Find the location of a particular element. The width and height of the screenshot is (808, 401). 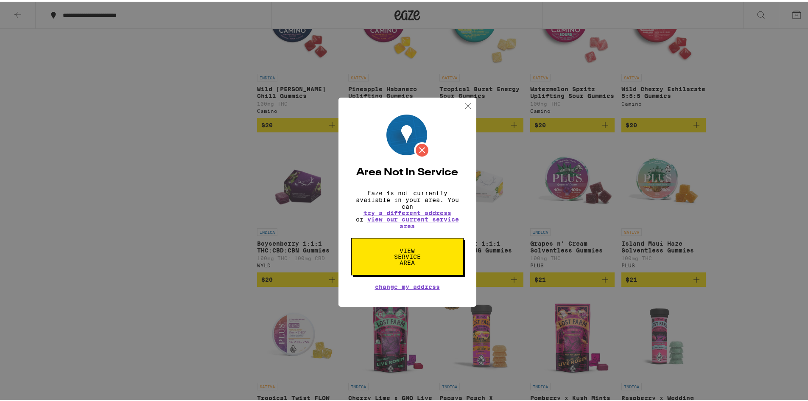

span: Change My Address is located at coordinates (407, 285).